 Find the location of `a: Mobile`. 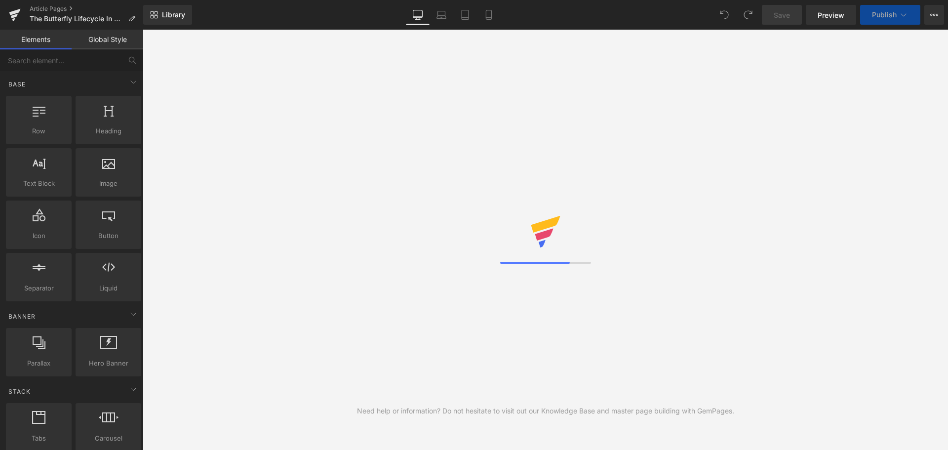

a: Mobile is located at coordinates (489, 15).